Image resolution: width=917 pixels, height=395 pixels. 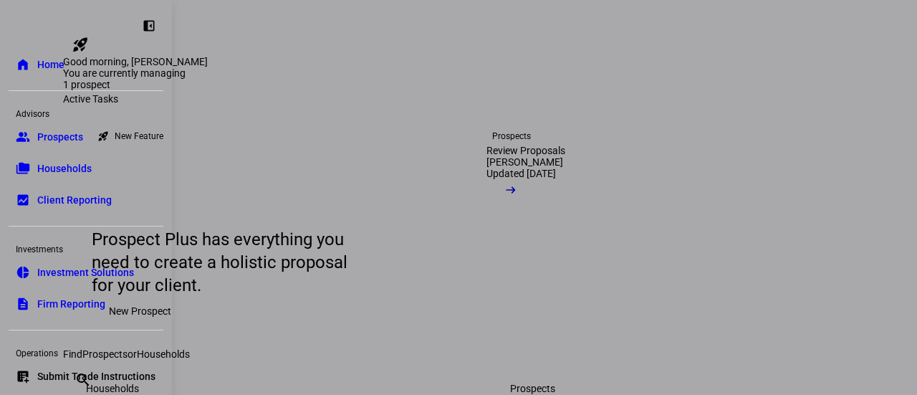 I want to click on eth-mat-symbol: description, so click(x=23, y=304).